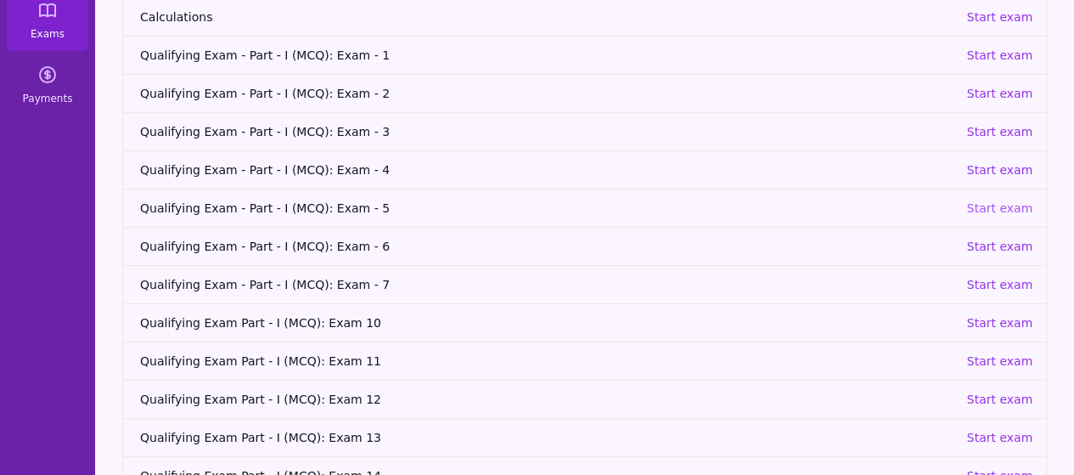  Describe the element at coordinates (584, 245) in the screenshot. I see `a: Qualifying Exam - Part - I (MCQ): Exam - 6Start exam` at that location.